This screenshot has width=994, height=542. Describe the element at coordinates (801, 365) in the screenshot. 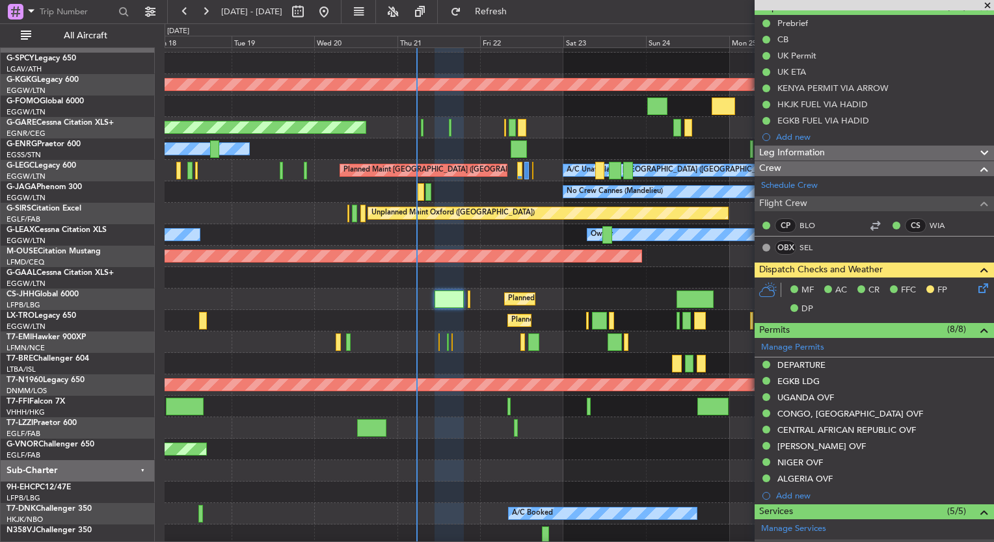

I see `div: DEPARTURE` at that location.